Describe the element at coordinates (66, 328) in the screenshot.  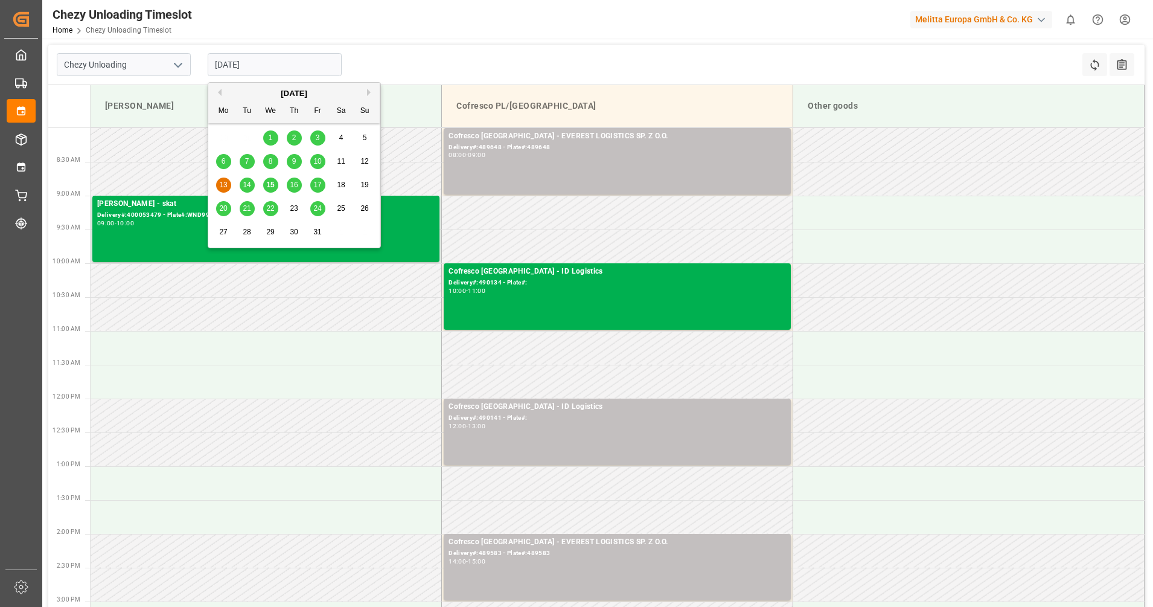
I see `span: 11:00 AM` at that location.